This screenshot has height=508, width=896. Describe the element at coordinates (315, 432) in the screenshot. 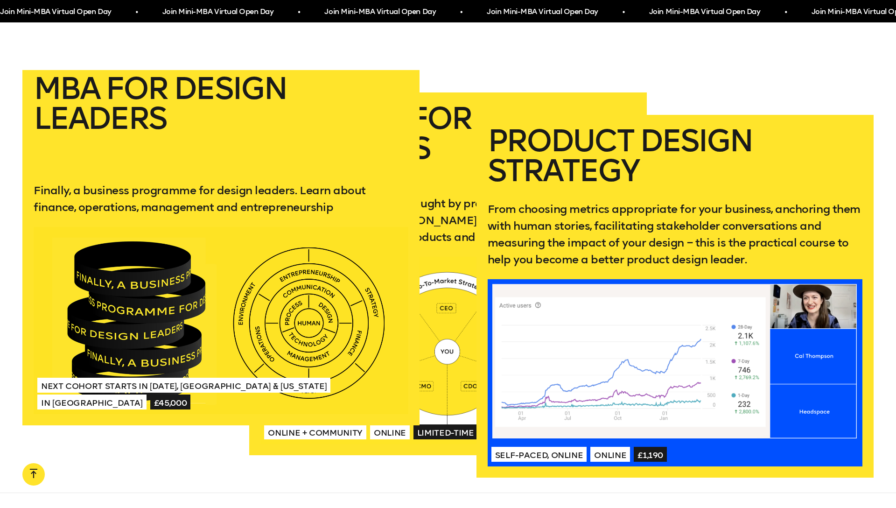

I see `span: Online + Community` at that location.